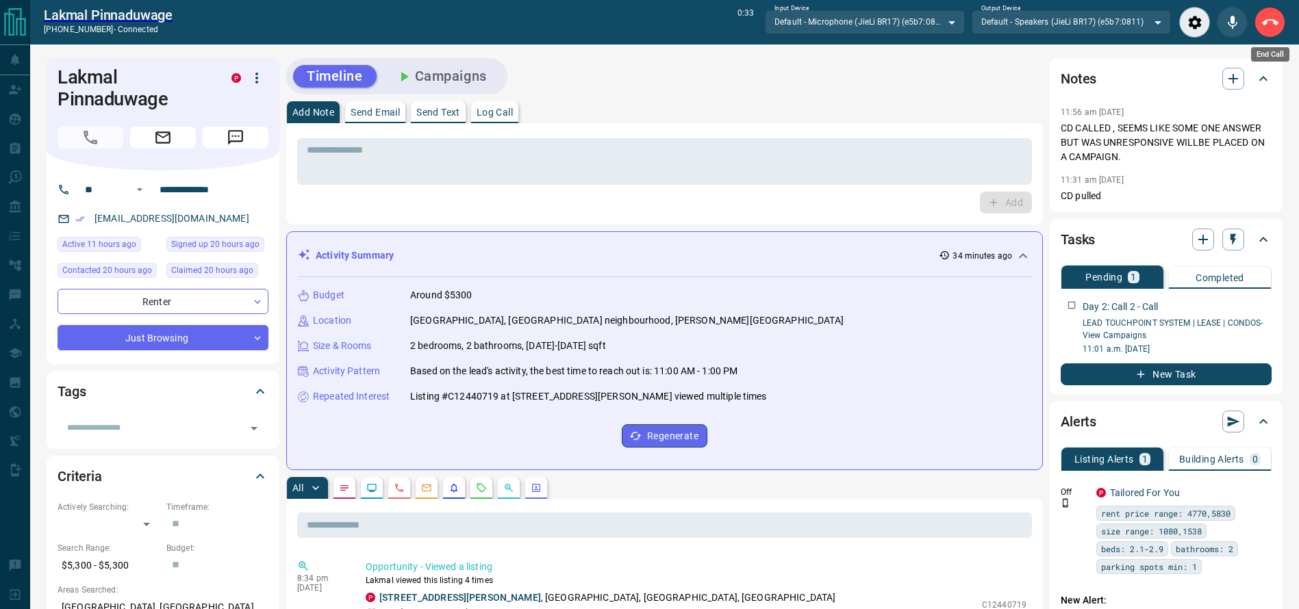 The width and height of the screenshot is (1299, 609). What do you see at coordinates (1255, 459) in the screenshot?
I see `p: 0` at bounding box center [1255, 459].